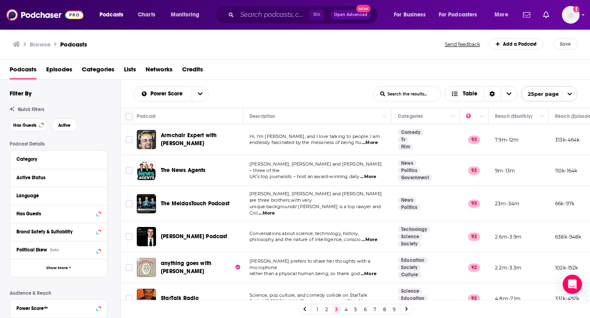 Image resolution: width=590 pixels, height=318 pixels. What do you see at coordinates (146, 140) in the screenshot?
I see `img: Armchair Expert with Dax Shepard` at bounding box center [146, 140].